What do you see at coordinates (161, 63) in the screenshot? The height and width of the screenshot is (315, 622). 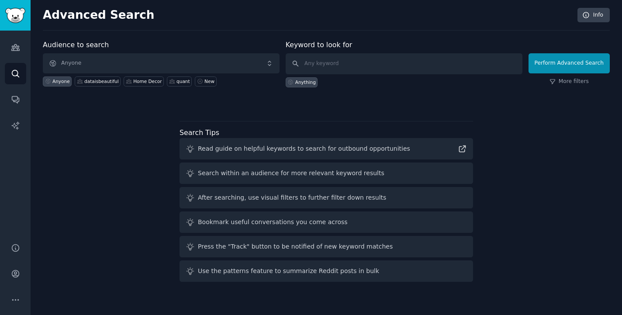 I see `button: Anyone` at bounding box center [161, 63].